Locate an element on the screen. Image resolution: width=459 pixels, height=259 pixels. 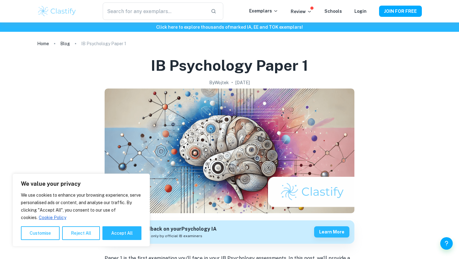
a: Home is located at coordinates (43, 44).